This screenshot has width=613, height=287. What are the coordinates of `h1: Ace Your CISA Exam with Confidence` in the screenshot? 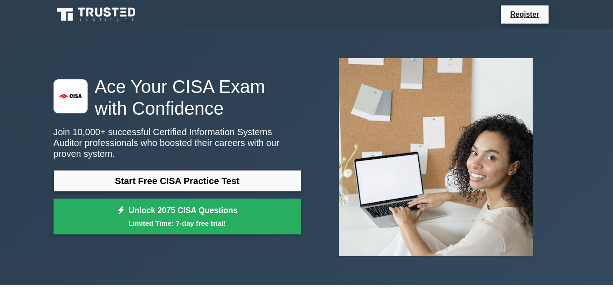 It's located at (177, 98).